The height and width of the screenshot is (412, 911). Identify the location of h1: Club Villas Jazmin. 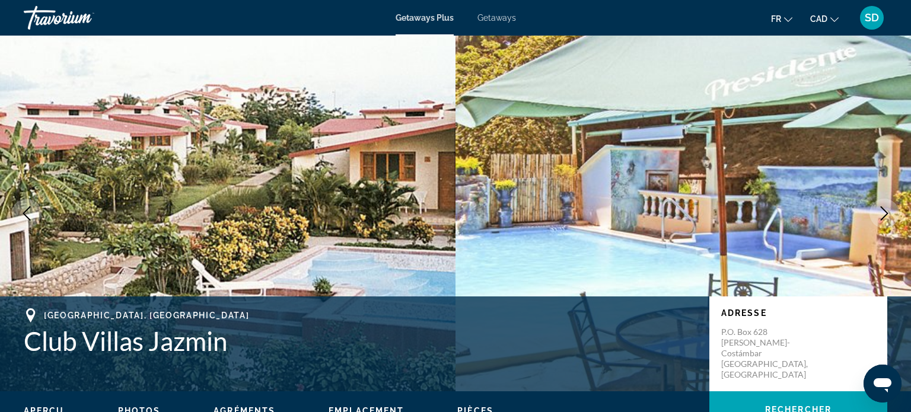
(361, 341).